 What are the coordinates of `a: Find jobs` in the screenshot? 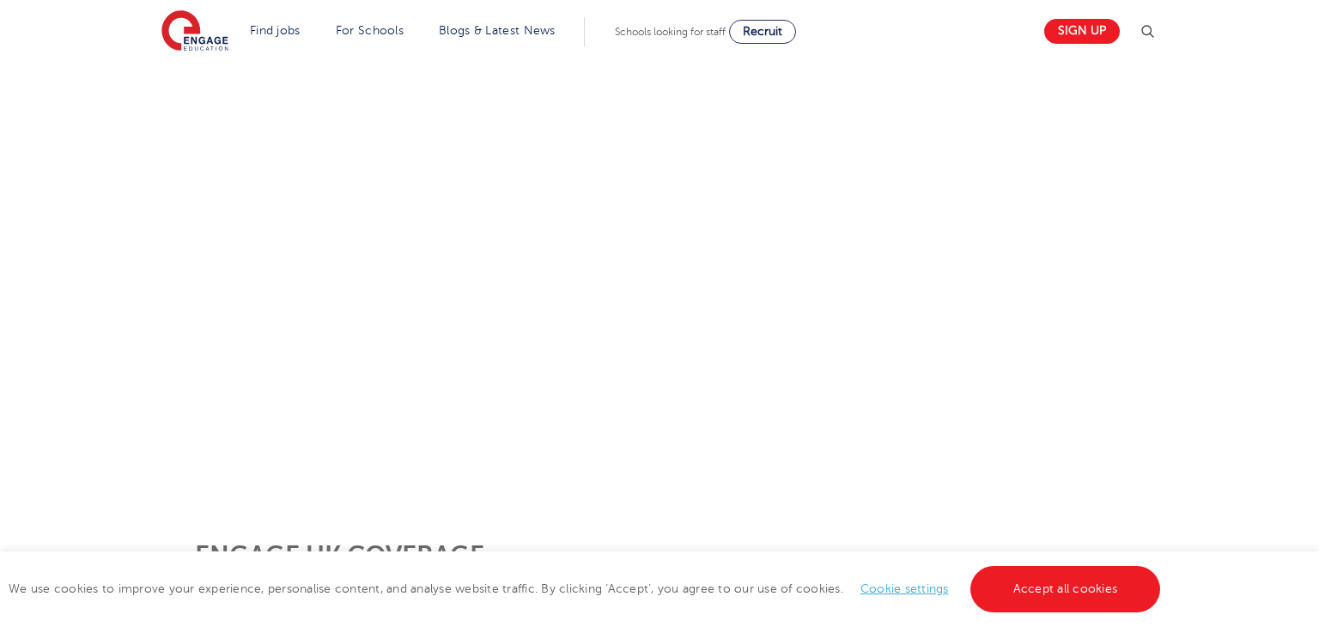 It's located at (275, 30).